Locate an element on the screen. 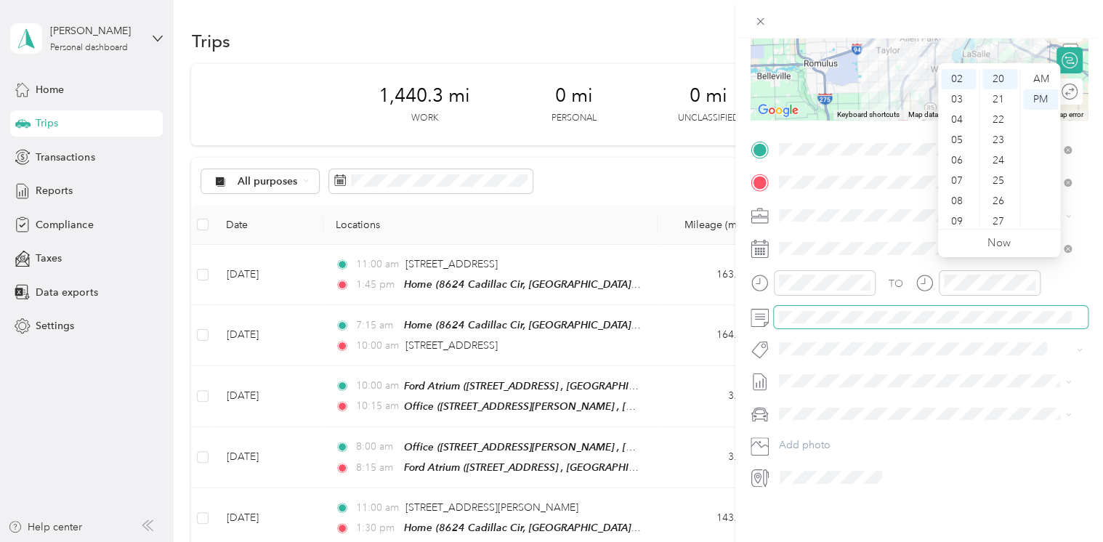 The width and height of the screenshot is (1103, 542). div: 24 is located at coordinates (1000, 161).